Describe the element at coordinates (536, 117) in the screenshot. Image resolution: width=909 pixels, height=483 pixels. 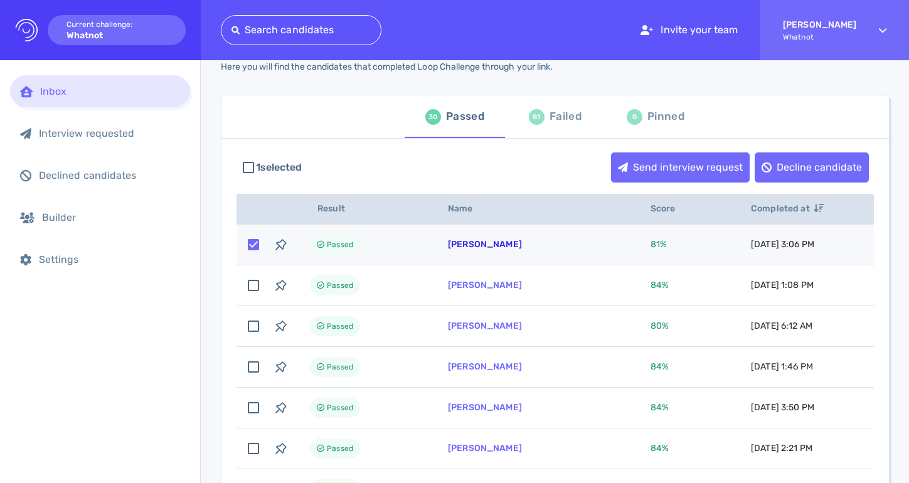
I see `div: 81` at that location.